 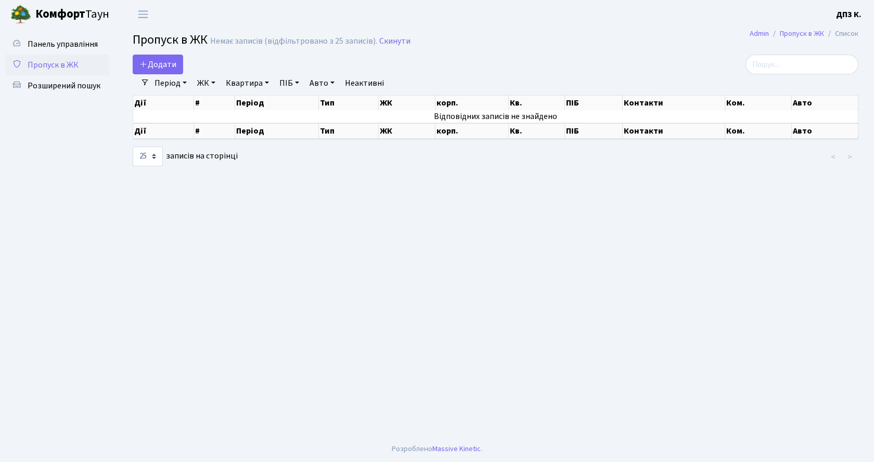 I want to click on div: Розроблено ., so click(x=437, y=449).